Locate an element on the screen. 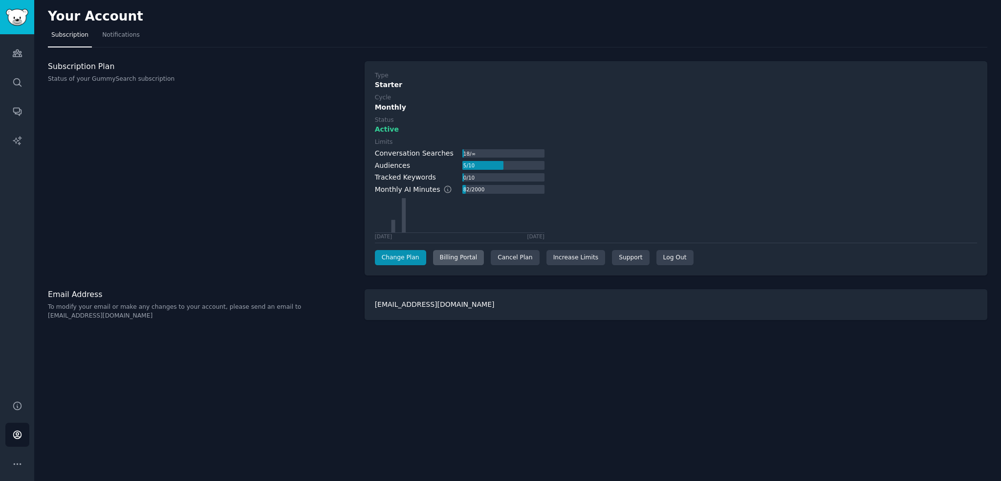 This screenshot has height=481, width=1001. div: Limits is located at coordinates (384, 142).